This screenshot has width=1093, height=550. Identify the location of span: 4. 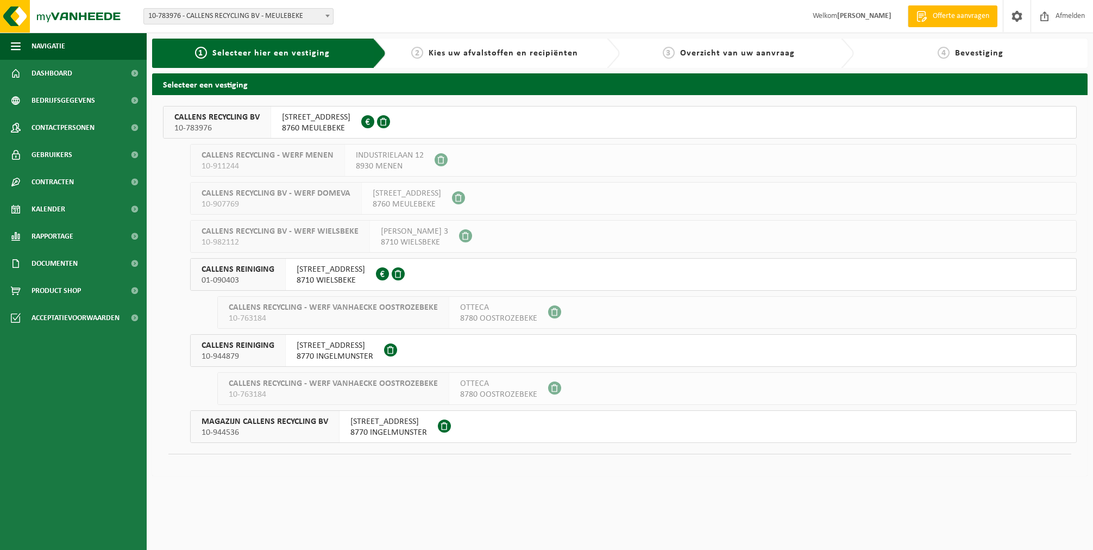
(944, 53).